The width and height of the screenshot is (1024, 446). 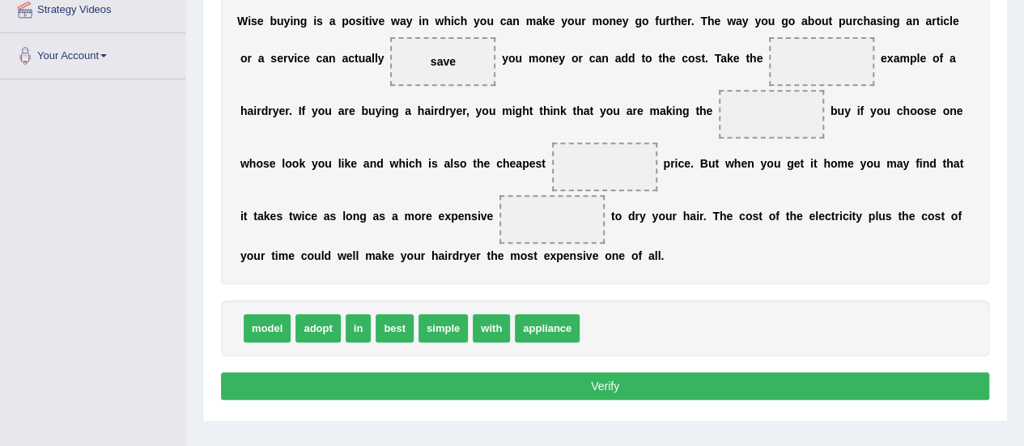 What do you see at coordinates (905, 58) in the screenshot?
I see `b: m` at bounding box center [905, 58].